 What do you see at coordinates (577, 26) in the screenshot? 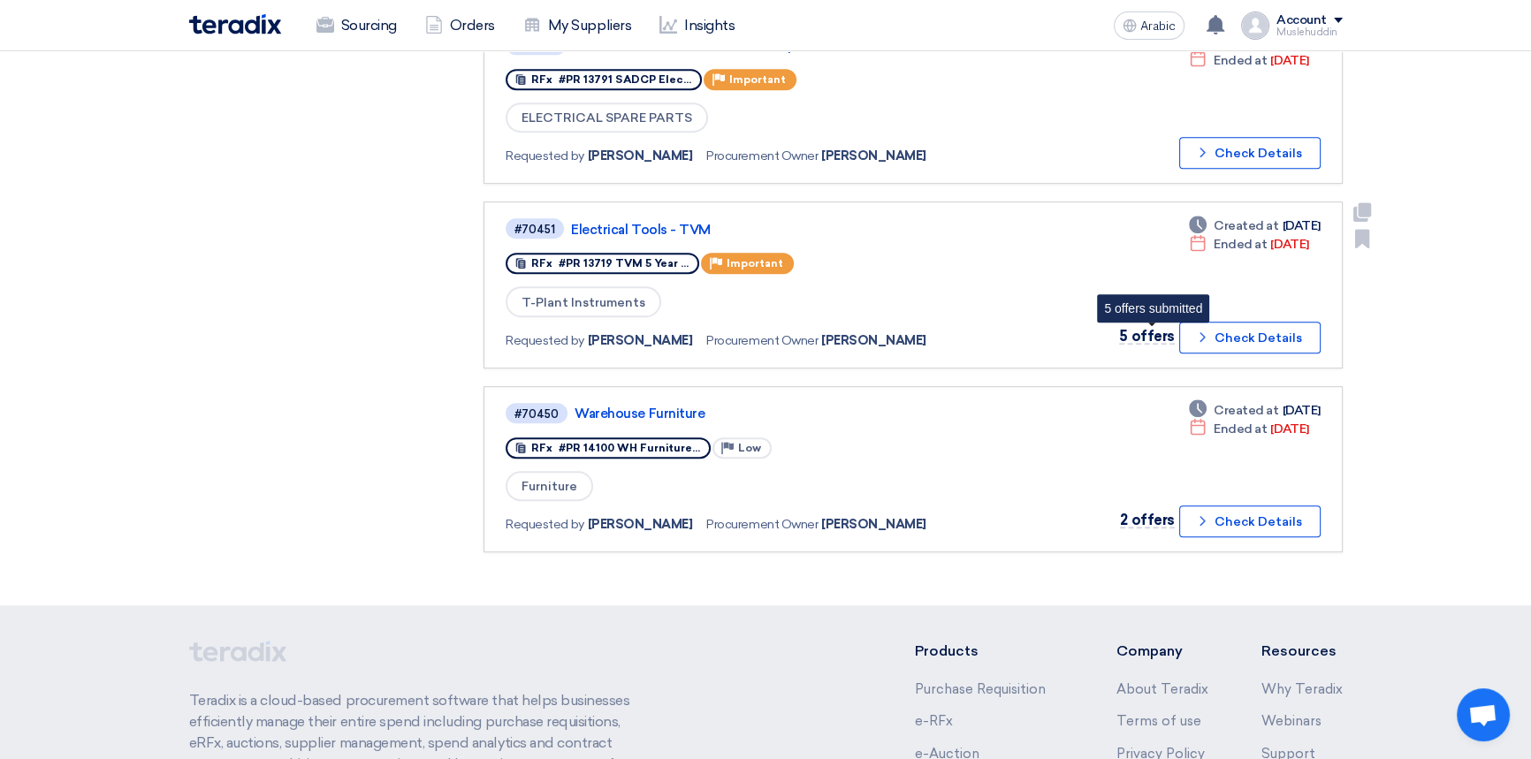
I see `a: My Suppliers` at bounding box center [577, 26].